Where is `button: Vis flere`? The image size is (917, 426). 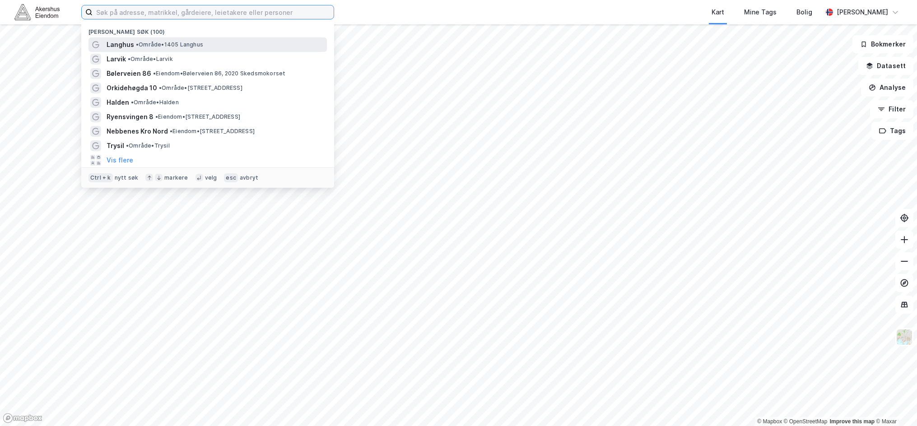
button: Vis flere is located at coordinates (120, 160).